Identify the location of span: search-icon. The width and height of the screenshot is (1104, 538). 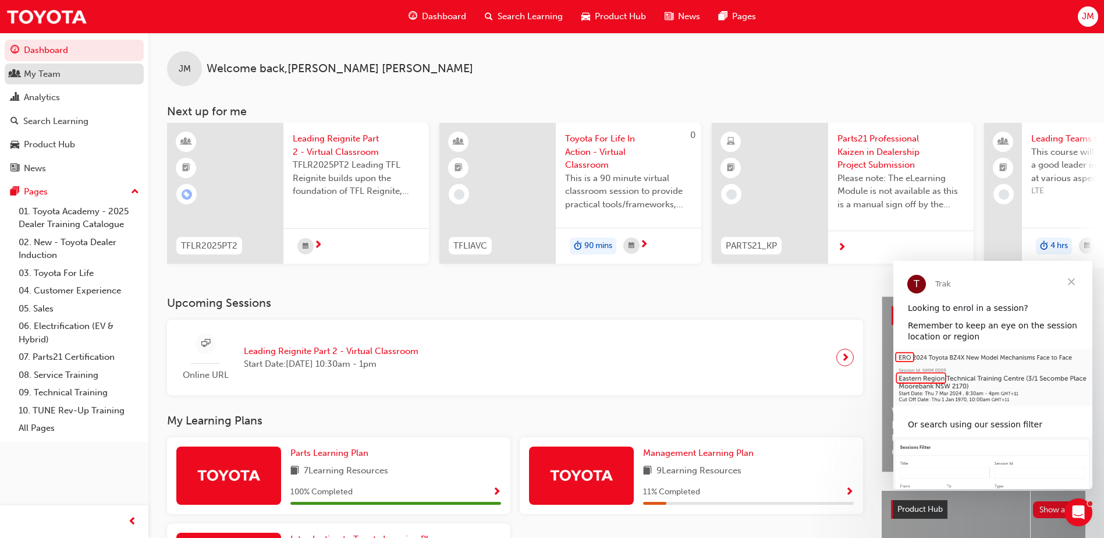
(15, 122).